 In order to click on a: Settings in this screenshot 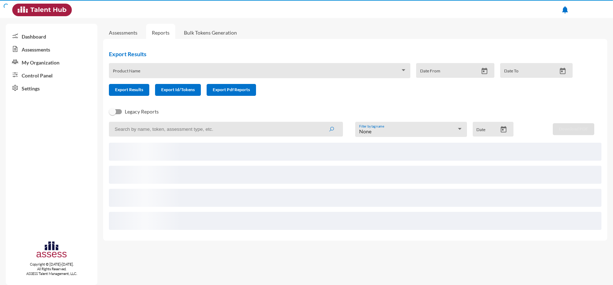, I will do `click(52, 88)`.